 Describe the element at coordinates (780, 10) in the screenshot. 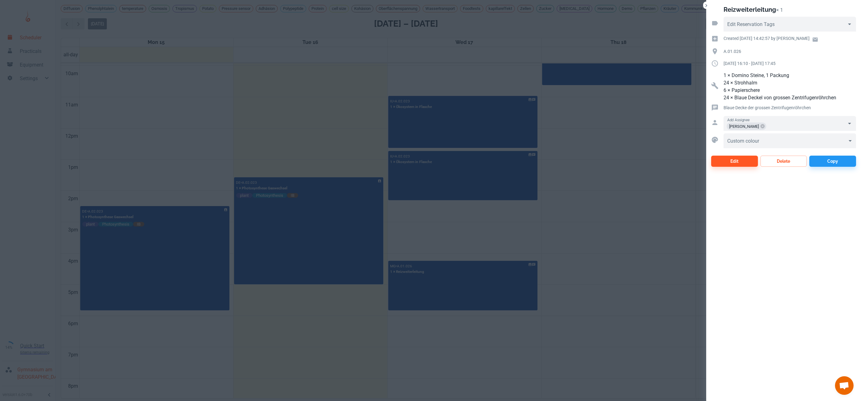

I see `p: × 1` at that location.